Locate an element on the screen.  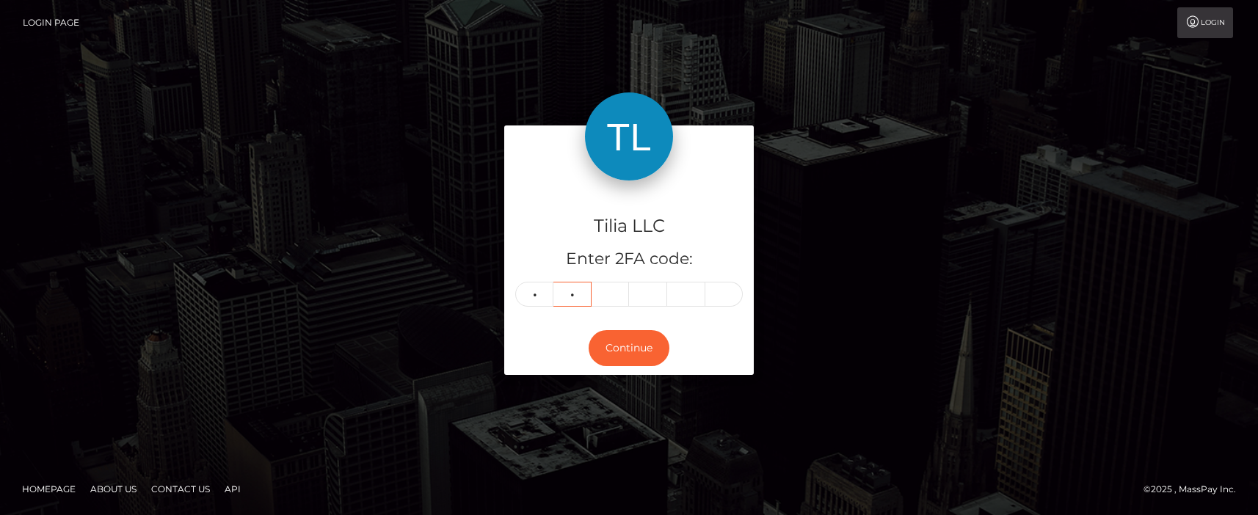
div: © 2025 , MassPay Inc. is located at coordinates (1195, 489).